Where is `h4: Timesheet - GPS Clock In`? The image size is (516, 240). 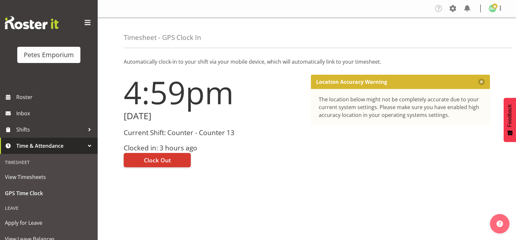
h4: Timesheet - GPS Clock In is located at coordinates (162, 37).